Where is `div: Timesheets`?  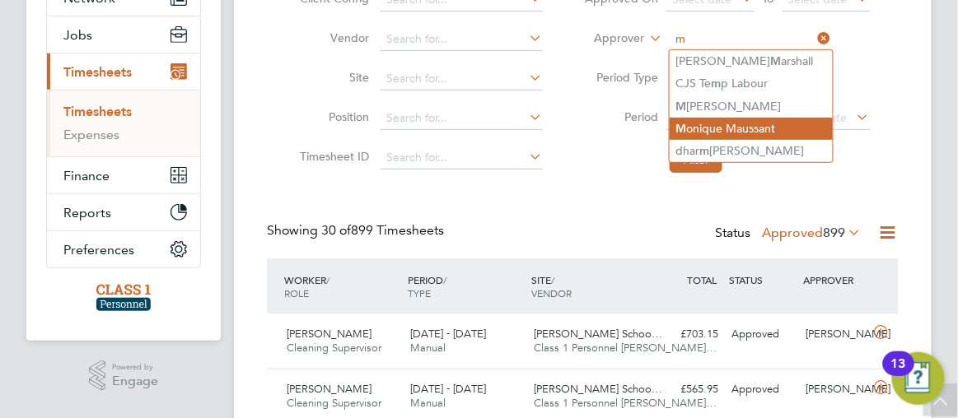
div: Timesheets is located at coordinates (124, 123).